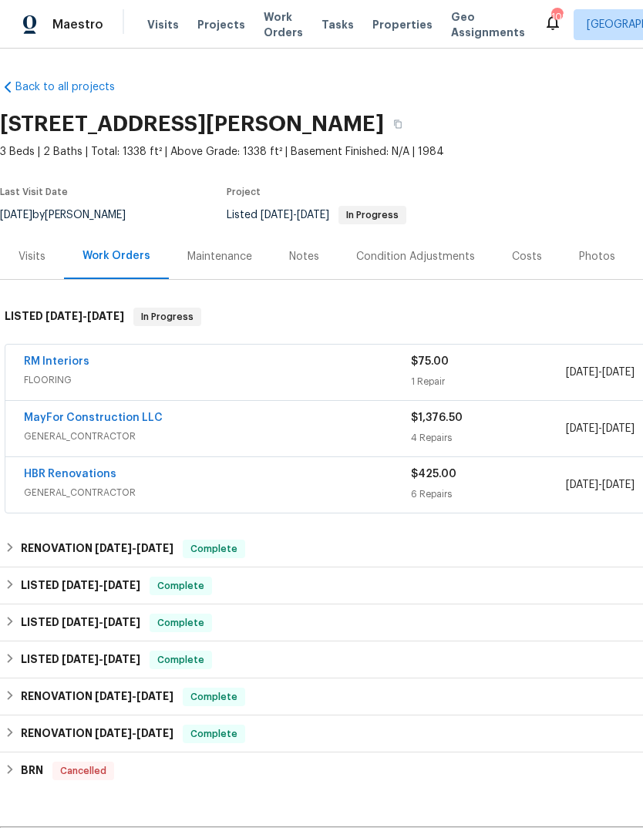 The height and width of the screenshot is (838, 643). I want to click on span: Cancelled, so click(83, 771).